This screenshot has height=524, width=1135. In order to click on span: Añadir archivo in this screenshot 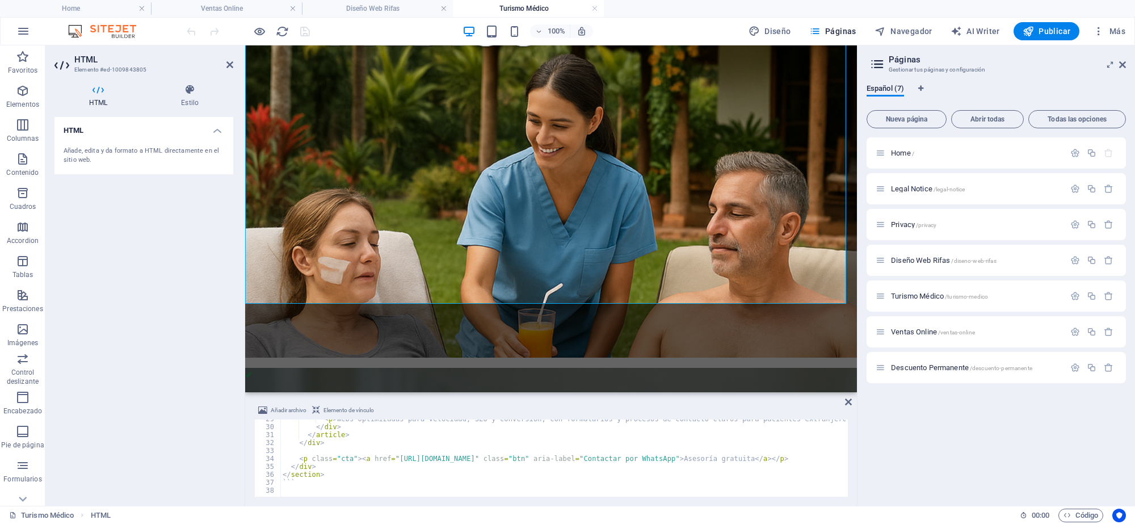, I will do `click(288, 410)`.